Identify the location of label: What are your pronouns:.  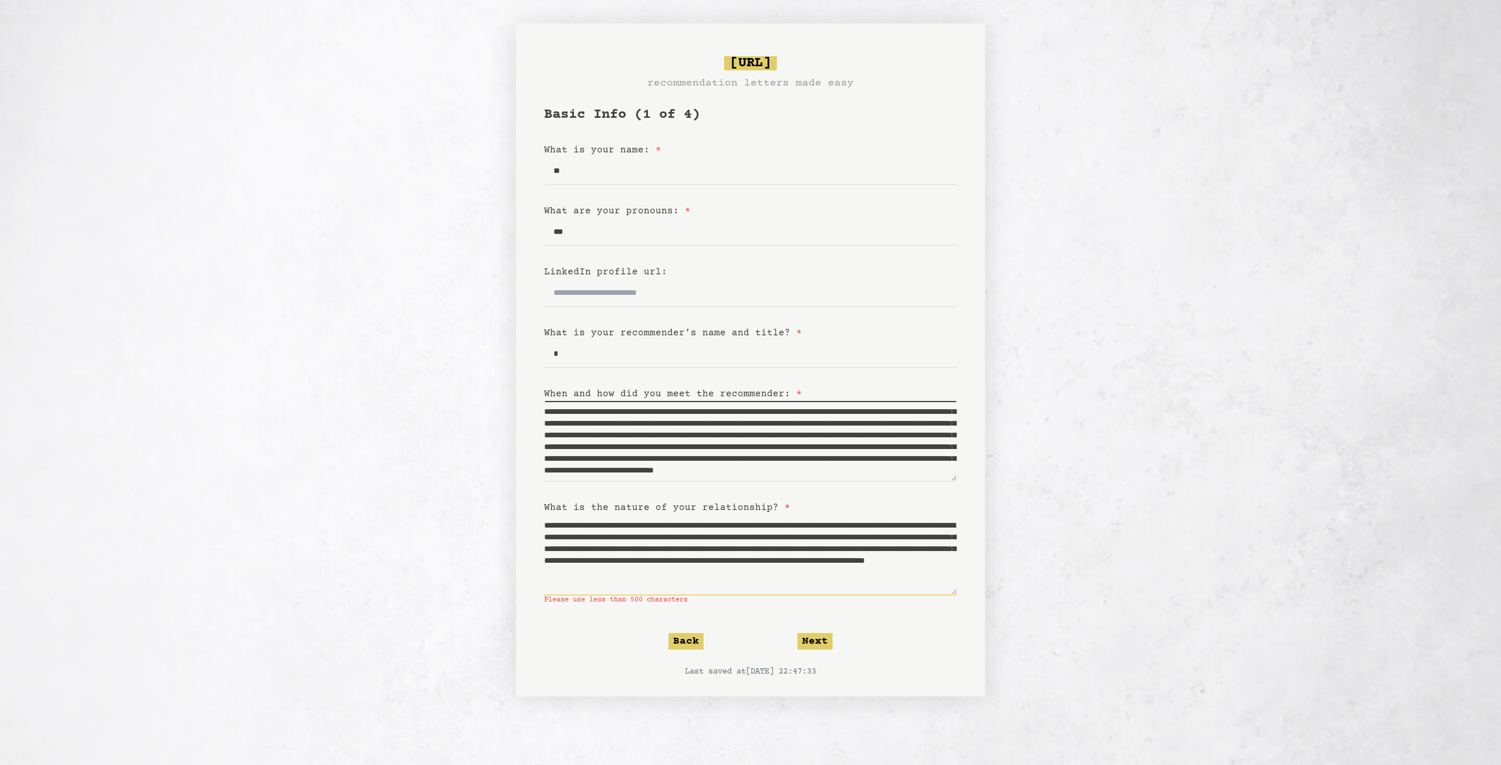
(617, 211).